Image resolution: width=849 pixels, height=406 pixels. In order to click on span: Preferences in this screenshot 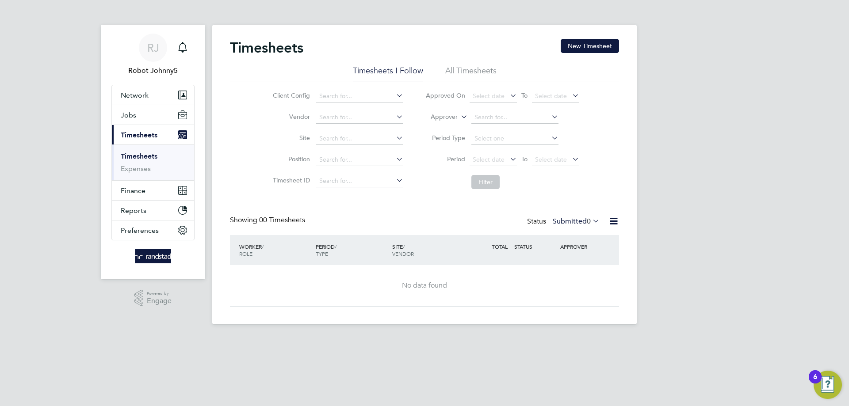, I will do `click(140, 230)`.